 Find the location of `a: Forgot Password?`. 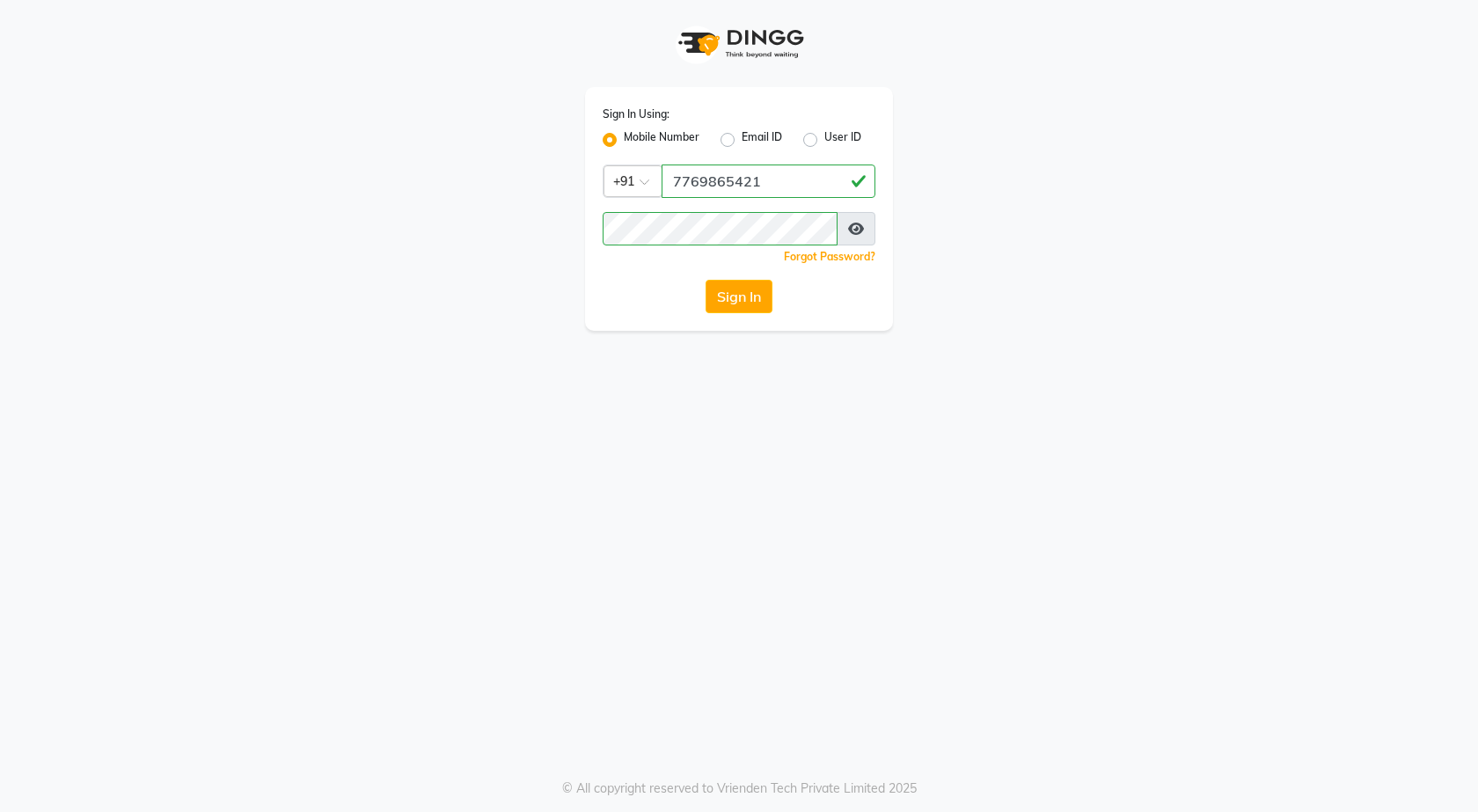

a: Forgot Password? is located at coordinates (829, 256).